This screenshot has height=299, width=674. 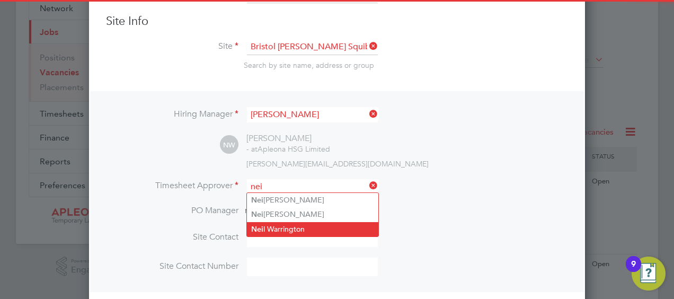 What do you see at coordinates (172, 46) in the screenshot?
I see `label: Site` at bounding box center [172, 46].